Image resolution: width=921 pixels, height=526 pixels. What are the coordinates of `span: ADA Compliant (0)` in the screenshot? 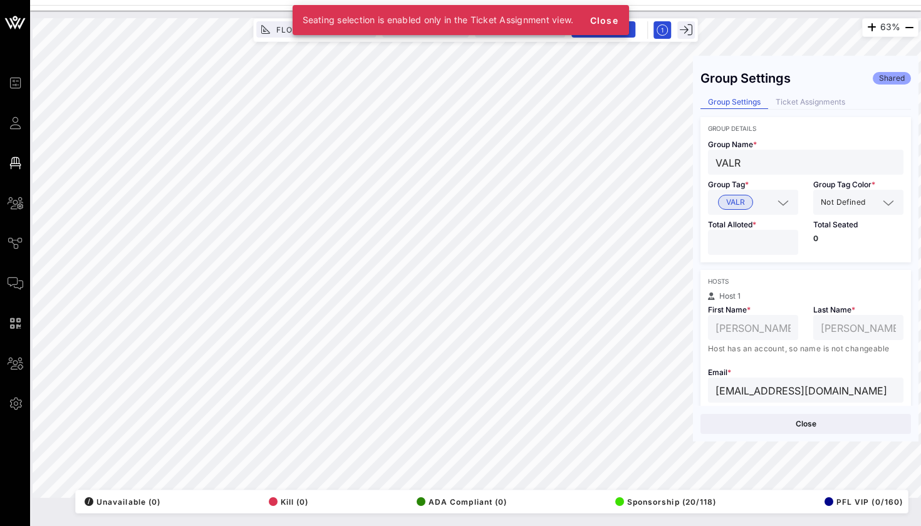 It's located at (462, 502).